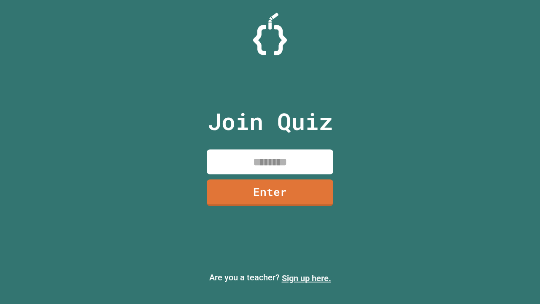  Describe the element at coordinates (270, 34) in the screenshot. I see `img: Logo.svg` at that location.